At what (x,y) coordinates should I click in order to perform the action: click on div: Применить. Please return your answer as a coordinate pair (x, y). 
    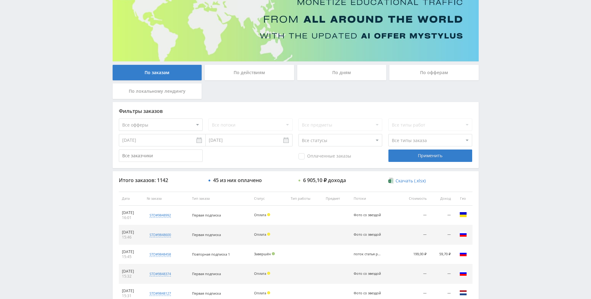
    Looking at the image, I should click on (430, 156).